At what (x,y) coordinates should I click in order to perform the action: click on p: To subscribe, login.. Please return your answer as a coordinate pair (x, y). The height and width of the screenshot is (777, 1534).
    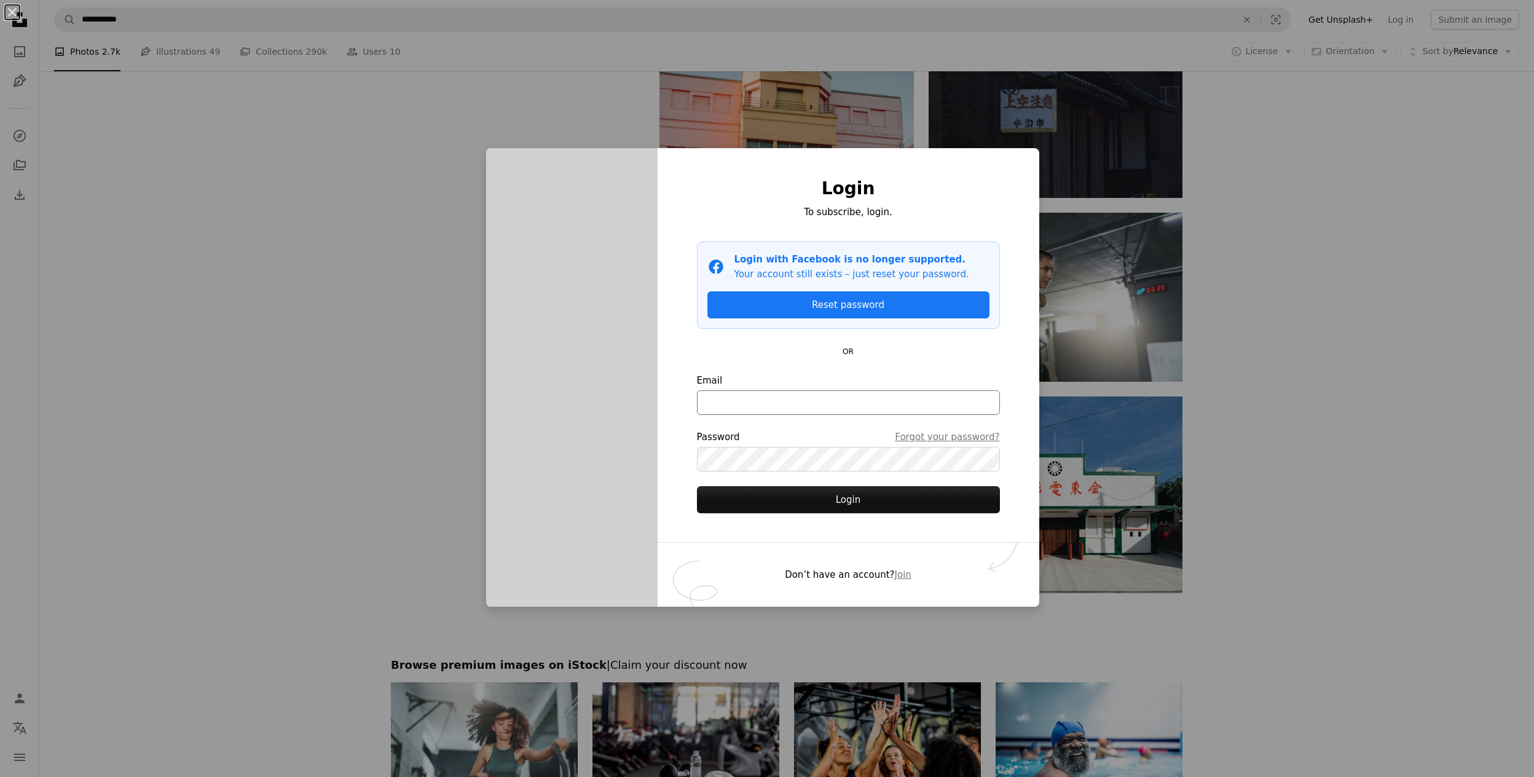
    Looking at the image, I should click on (848, 212).